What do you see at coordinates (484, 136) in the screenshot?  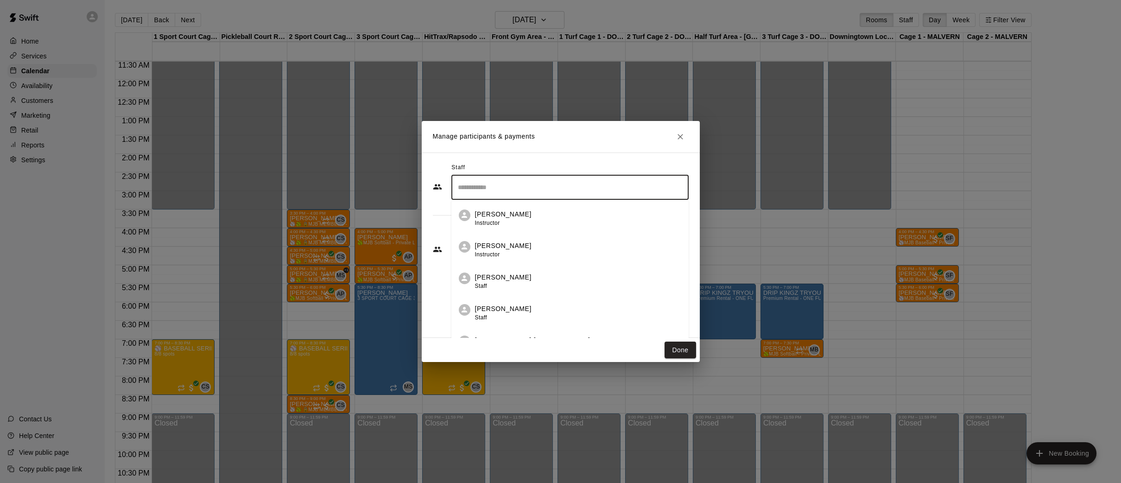 I see `p: Manage participants & payments` at bounding box center [484, 136].